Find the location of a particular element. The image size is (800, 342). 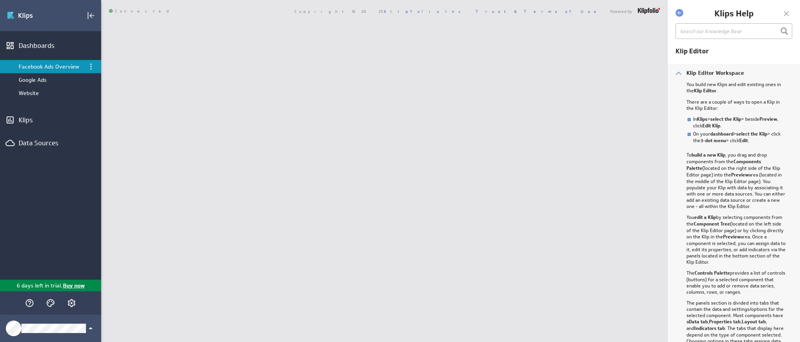

a: Trust & Terms of Use is located at coordinates (539, 11).